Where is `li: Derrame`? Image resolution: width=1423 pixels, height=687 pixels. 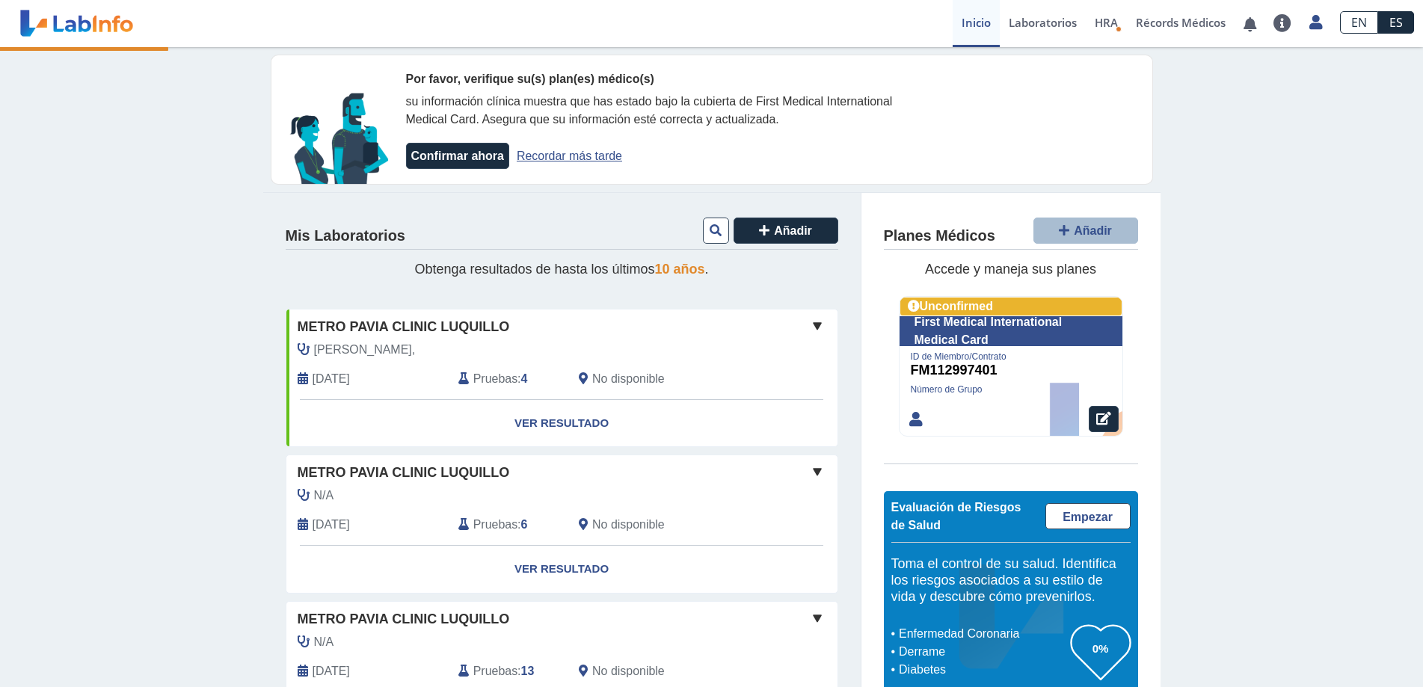 li: Derrame is located at coordinates (982, 652).